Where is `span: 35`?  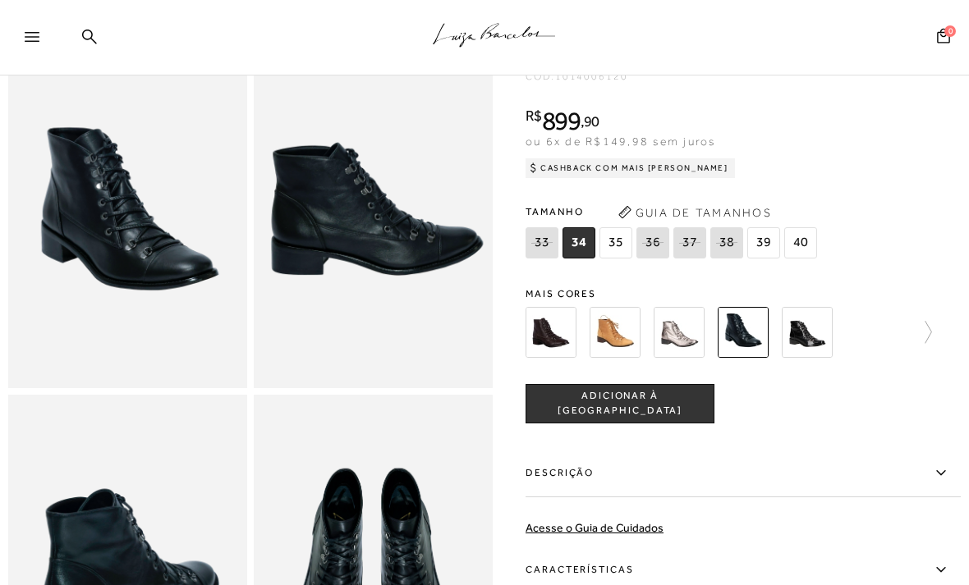 span: 35 is located at coordinates (616, 243).